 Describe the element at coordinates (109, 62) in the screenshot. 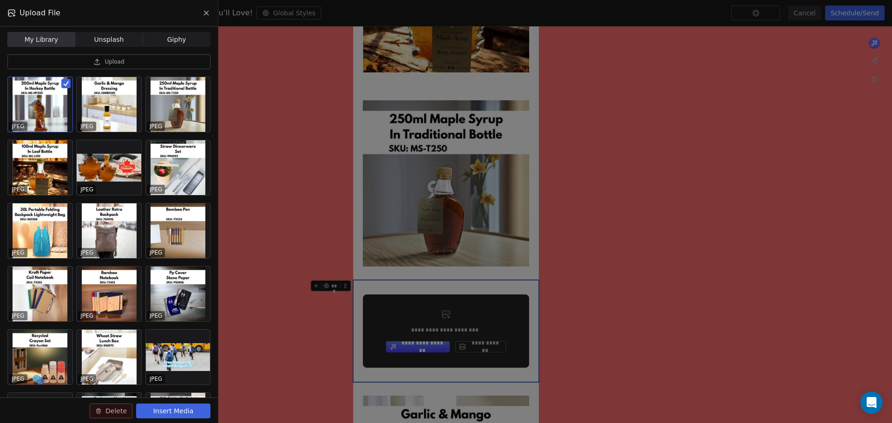

I see `button: Upload` at that location.